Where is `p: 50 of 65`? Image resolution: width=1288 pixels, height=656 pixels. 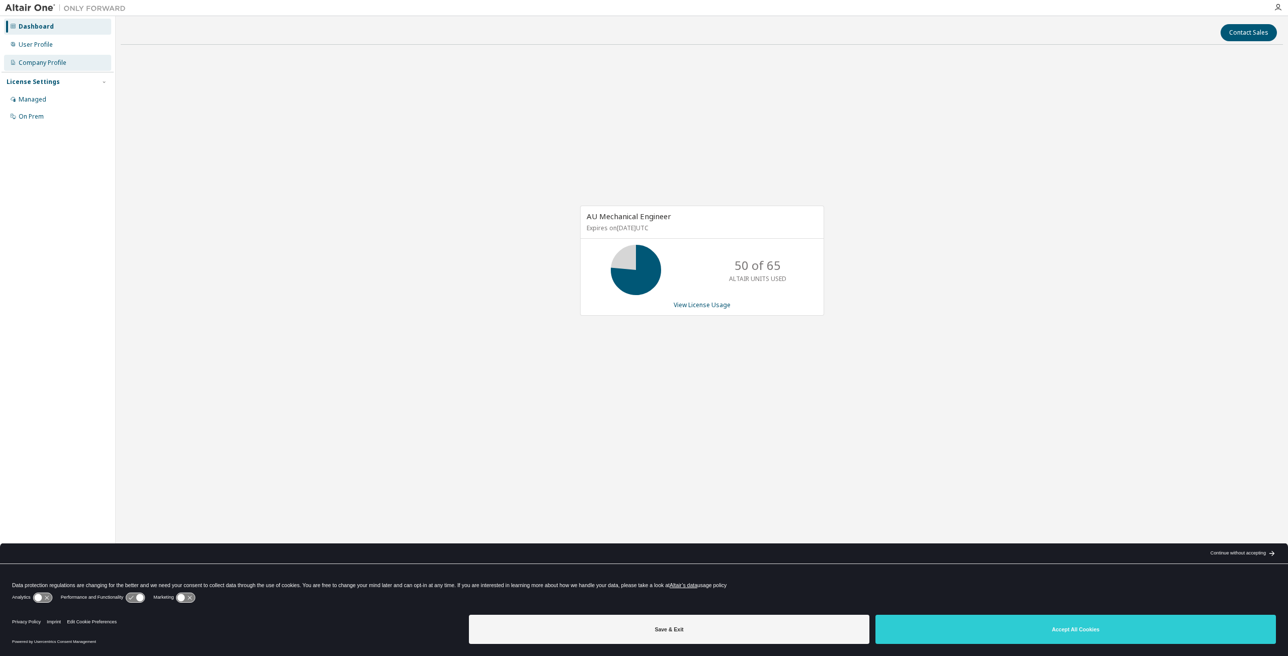
p: 50 of 65 is located at coordinates (758, 266).